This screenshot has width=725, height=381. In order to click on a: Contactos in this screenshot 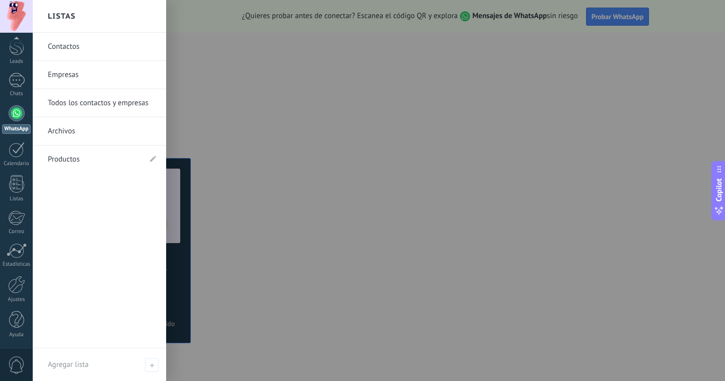, I will do `click(102, 47)`.